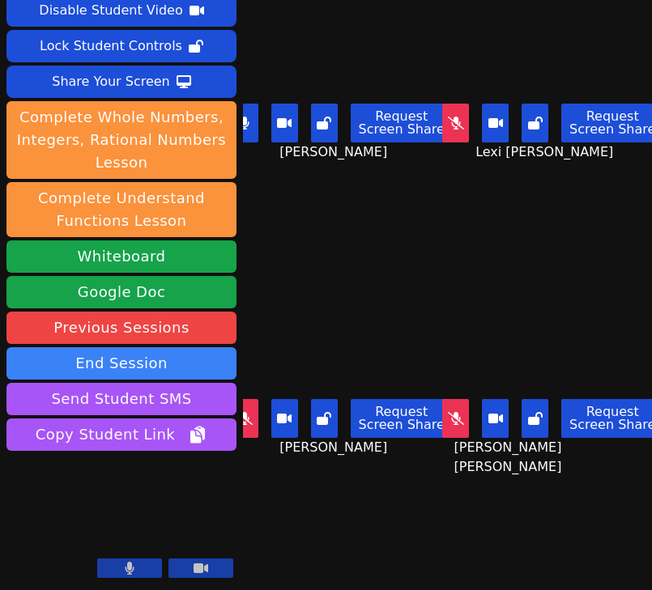  What do you see at coordinates (121, 364) in the screenshot?
I see `button: End Session` at bounding box center [121, 364].